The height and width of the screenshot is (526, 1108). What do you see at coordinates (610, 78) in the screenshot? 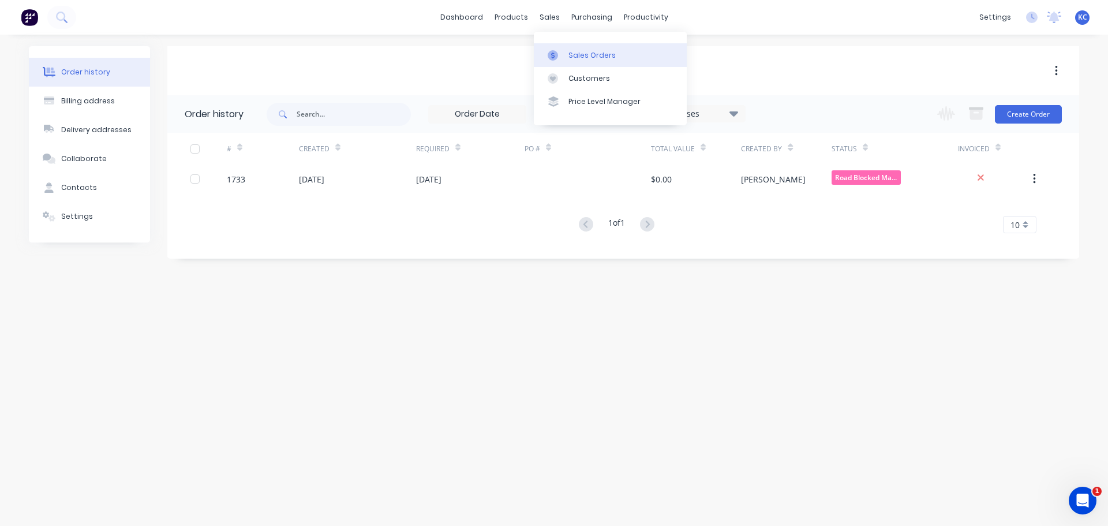
I see `a: Customers` at bounding box center [610, 78].